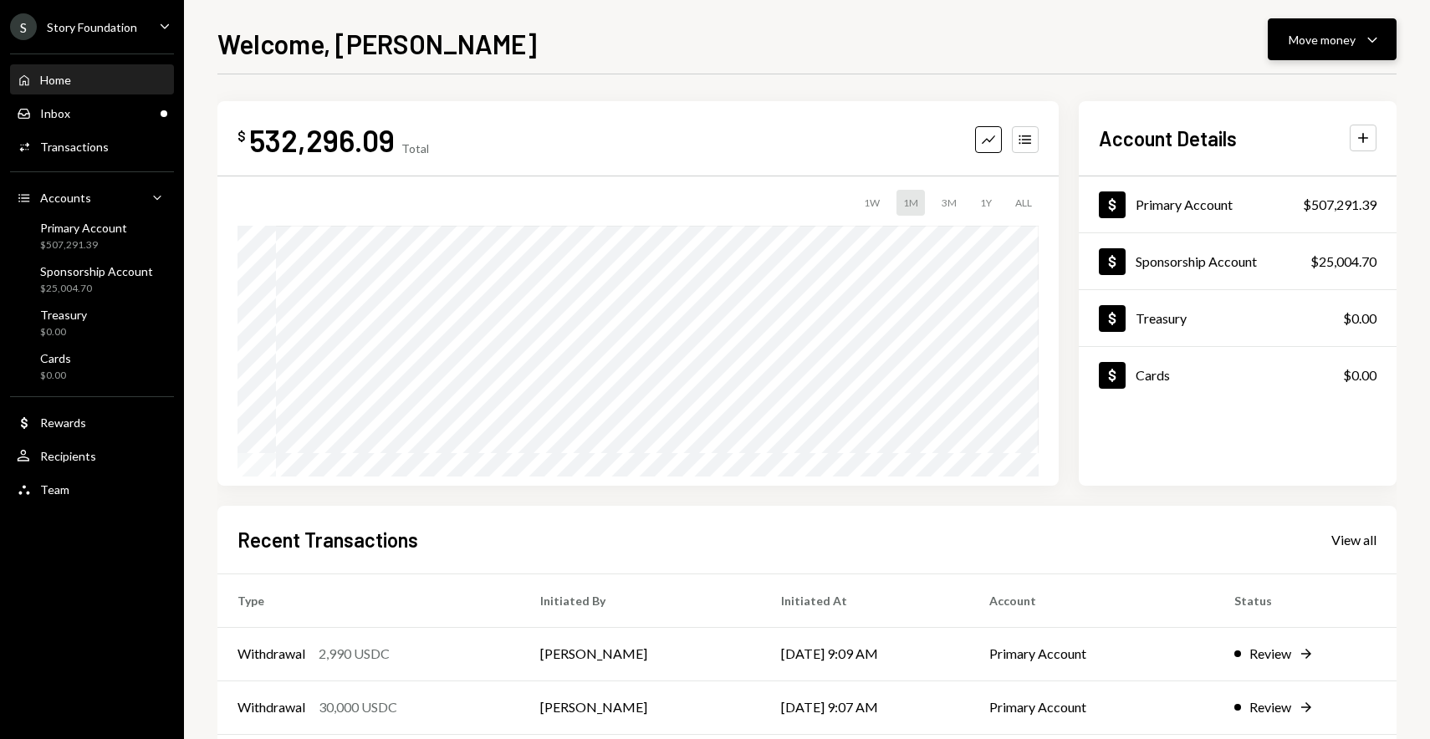  What do you see at coordinates (1168, 138) in the screenshot?
I see `h2: Account Details` at bounding box center [1168, 138].